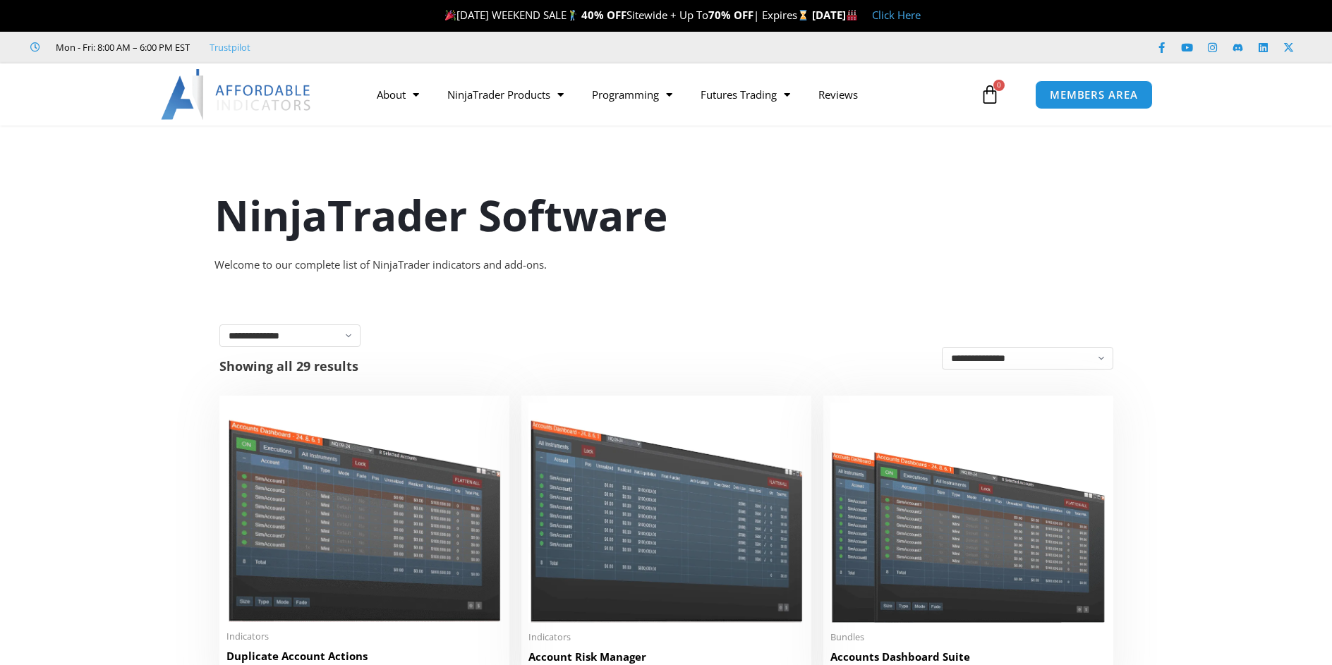  Describe the element at coordinates (666, 215) in the screenshot. I see `h1: NinjaTrader Software` at that location.